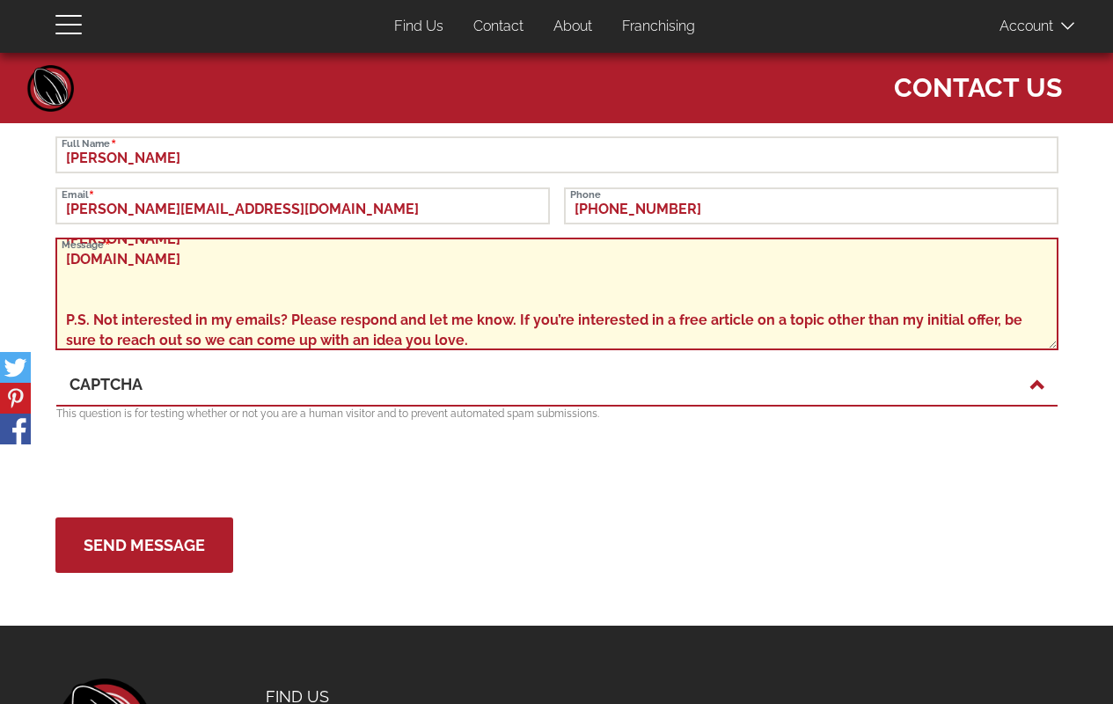  I want to click on a: Home, so click(51, 88).